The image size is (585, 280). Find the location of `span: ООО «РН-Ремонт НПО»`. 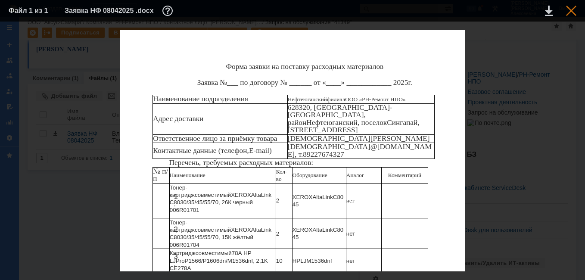

span: ООО «РН-Ремонт НПО» is located at coordinates (375, 99).